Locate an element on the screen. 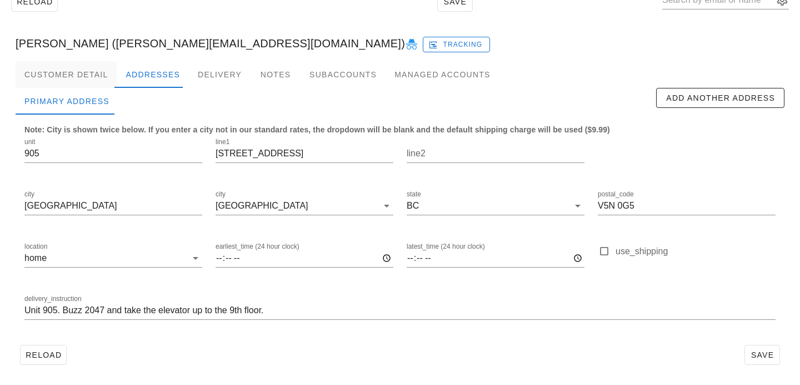 The image size is (800, 385). div: Customer Detail is located at coordinates (66, 74).